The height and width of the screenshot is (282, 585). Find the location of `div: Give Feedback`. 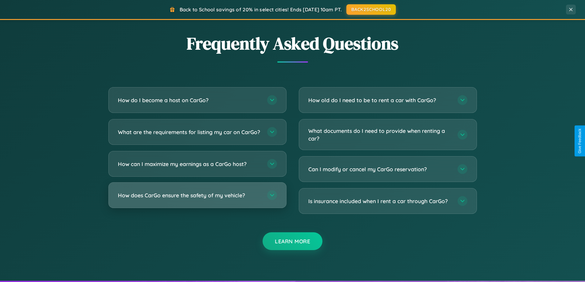

div: Give Feedback is located at coordinates (579, 141).